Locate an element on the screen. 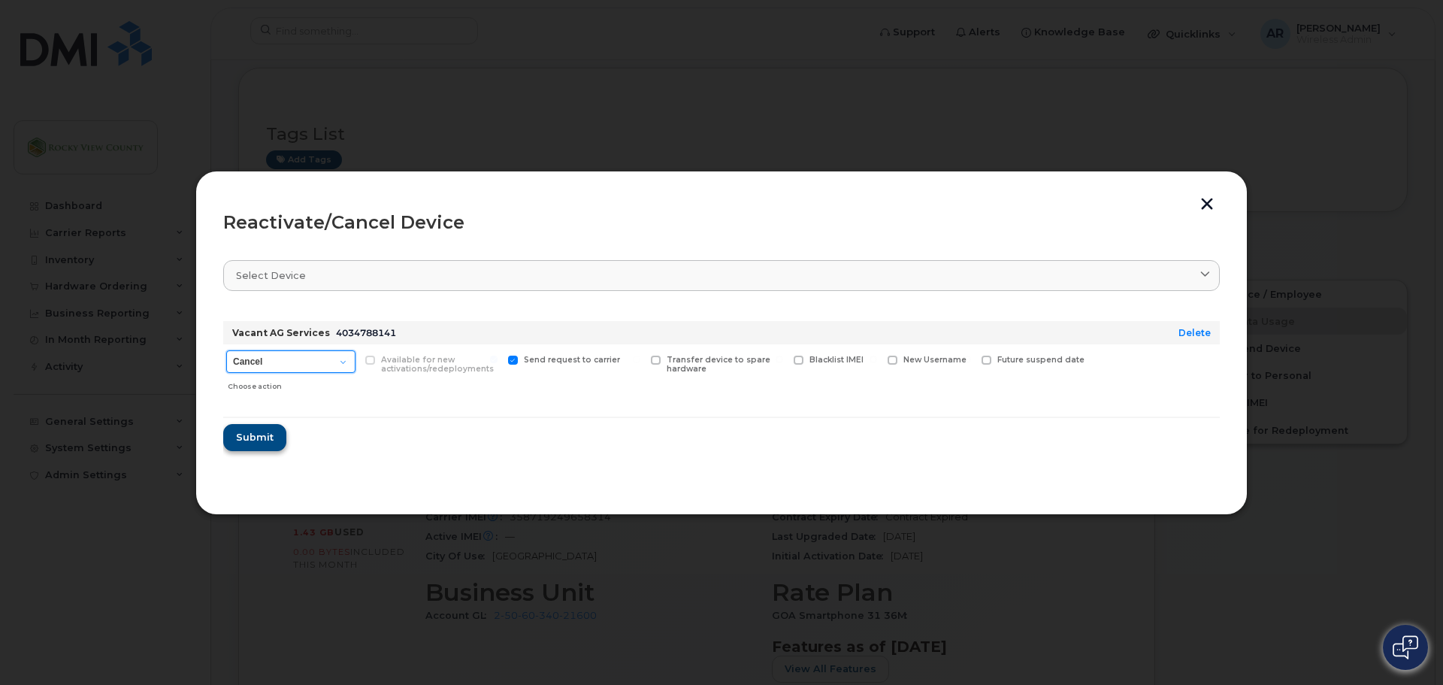  button: Submit is located at coordinates (255, 438).